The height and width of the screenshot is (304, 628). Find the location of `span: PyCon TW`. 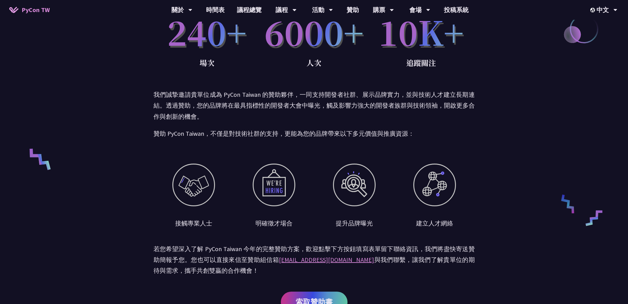

span: PyCon TW is located at coordinates (36, 10).